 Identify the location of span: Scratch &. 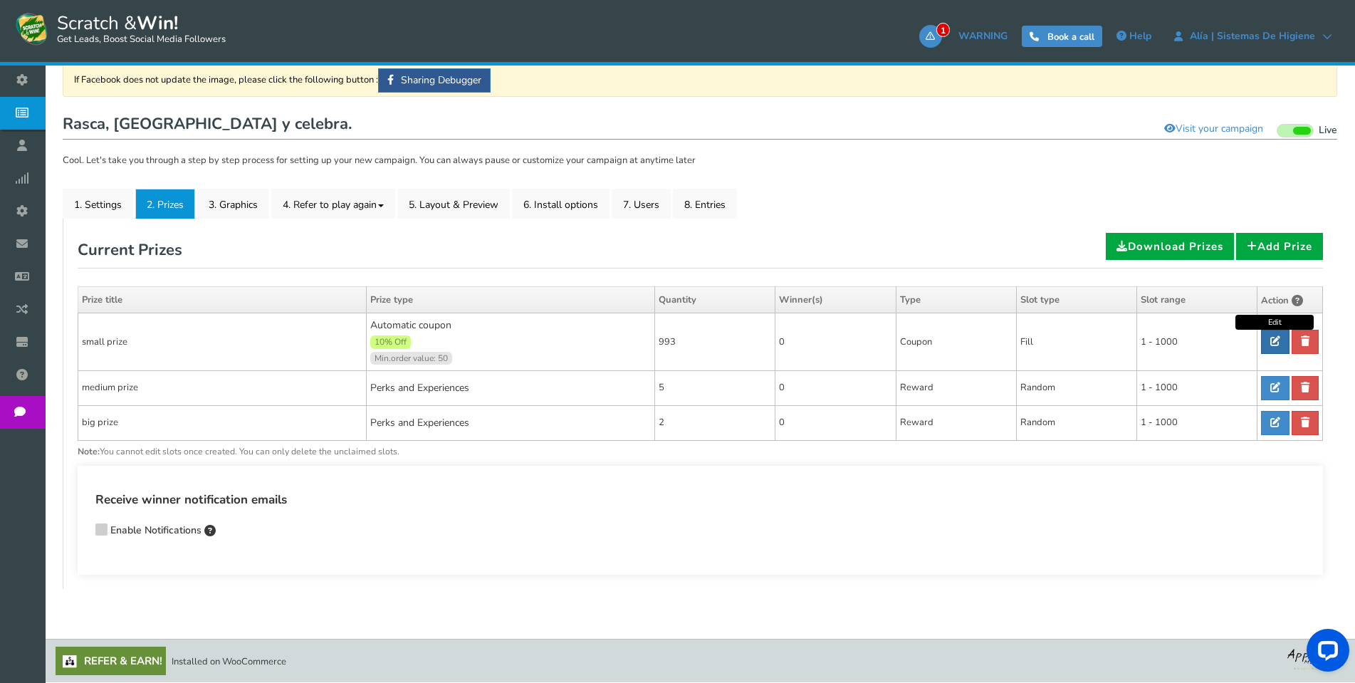
(137, 28).